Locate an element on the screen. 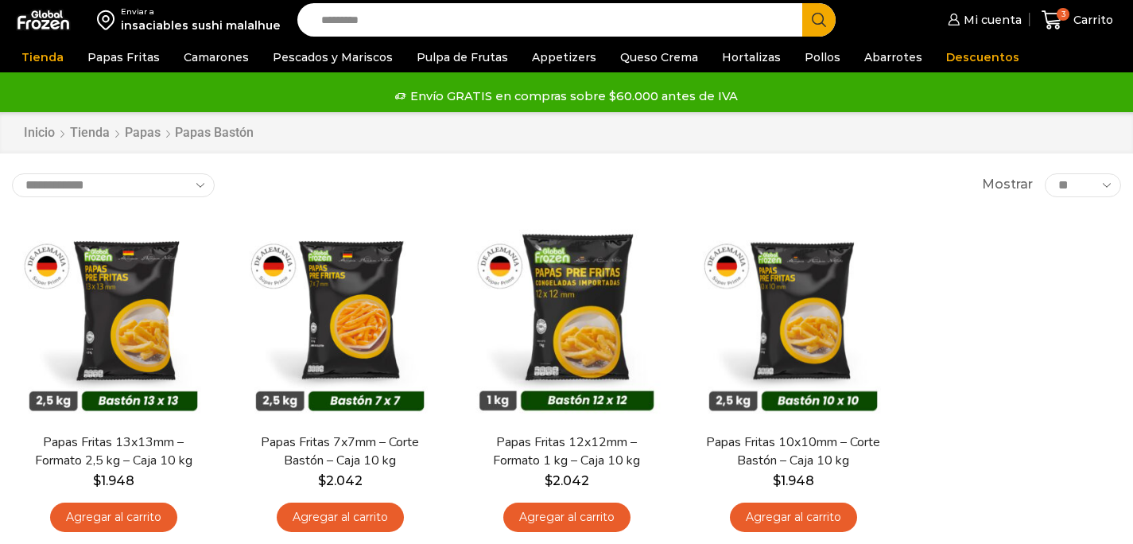 The height and width of the screenshot is (544, 1133). a: Abarrotes is located at coordinates (893, 57).